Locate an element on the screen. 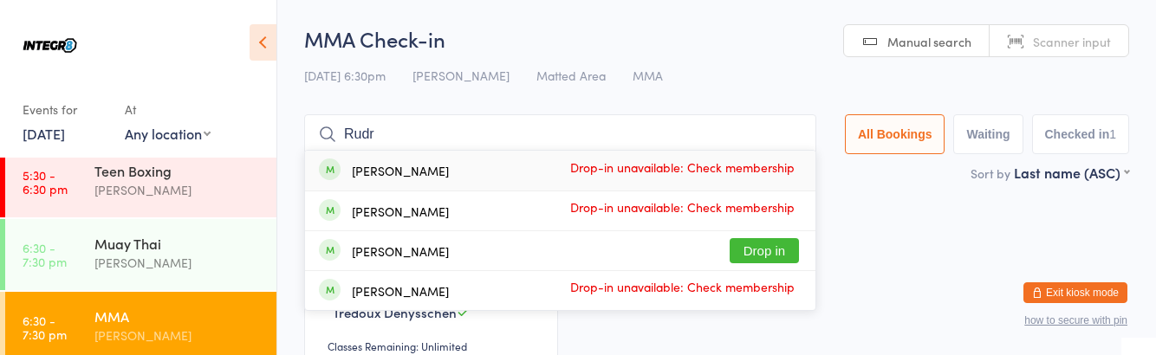 Image resolution: width=1156 pixels, height=355 pixels. input: Search is located at coordinates (560, 134).